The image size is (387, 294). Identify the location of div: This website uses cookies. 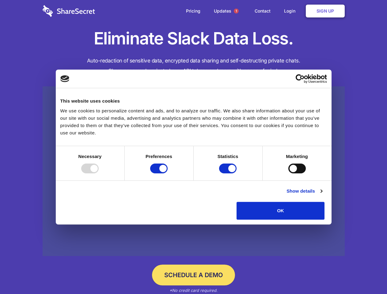
(193, 101).